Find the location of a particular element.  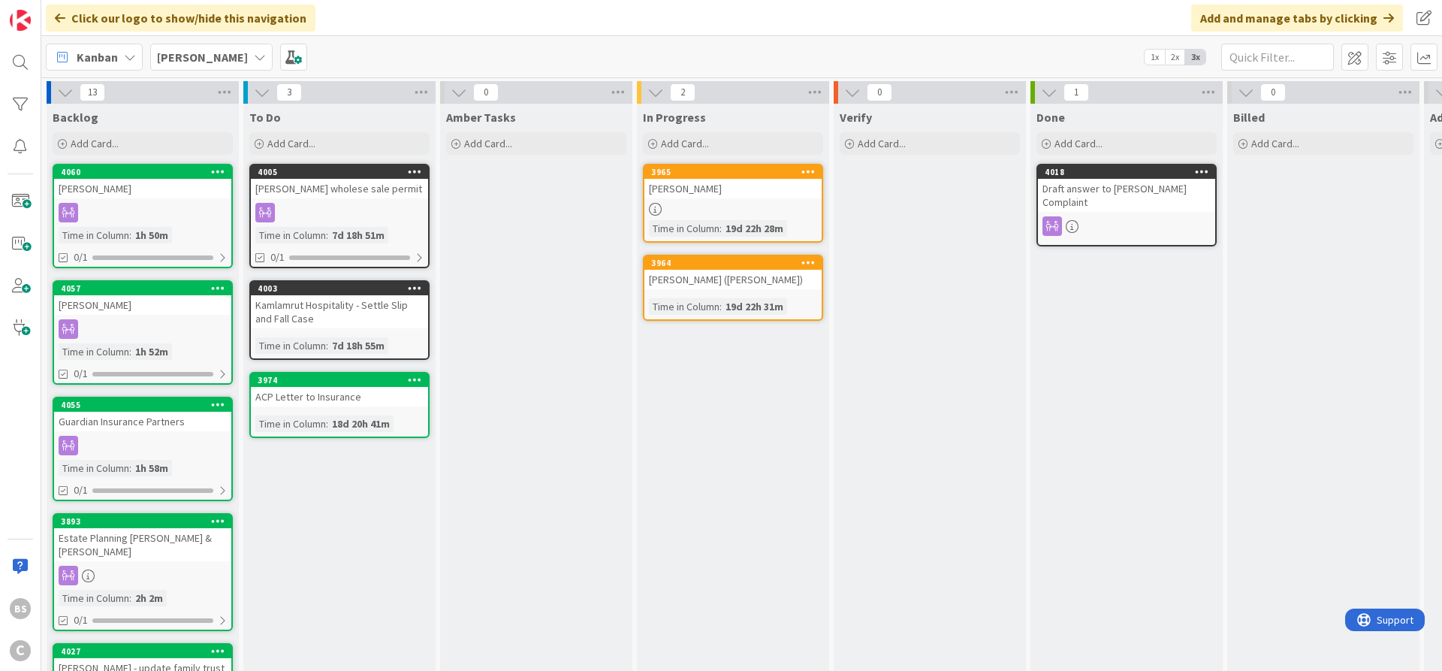

div: 4003Kamlamrut Hospitality - Settle Slip and Fall Case is located at coordinates (340, 305).